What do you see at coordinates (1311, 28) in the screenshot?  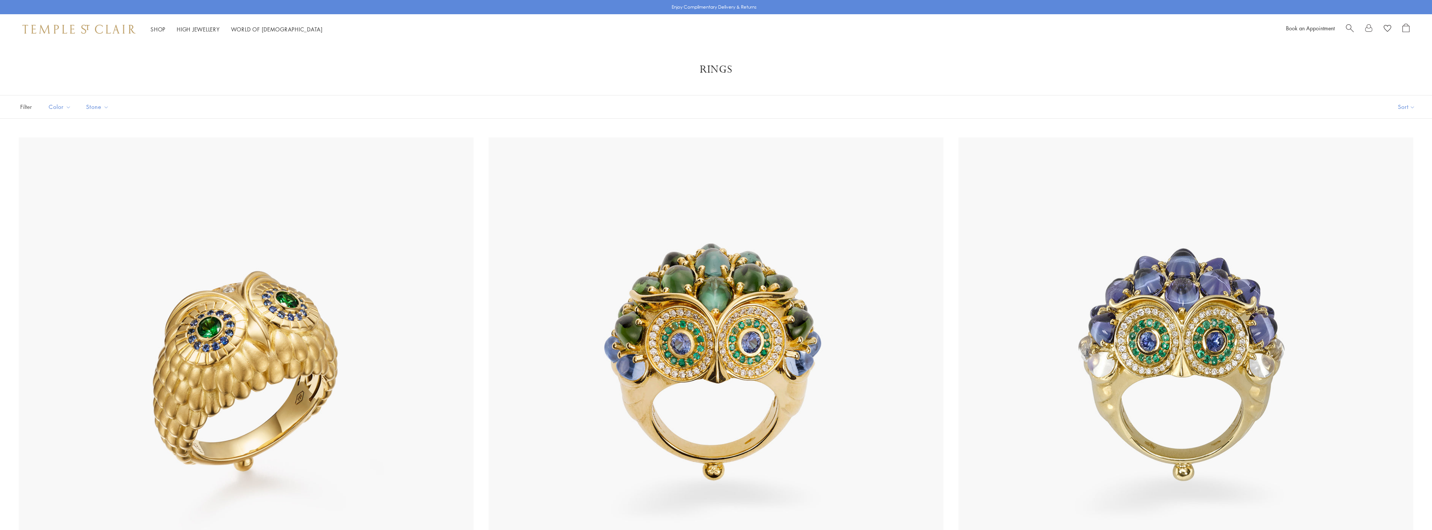 I see `a: Book an Appointment` at bounding box center [1311, 28].